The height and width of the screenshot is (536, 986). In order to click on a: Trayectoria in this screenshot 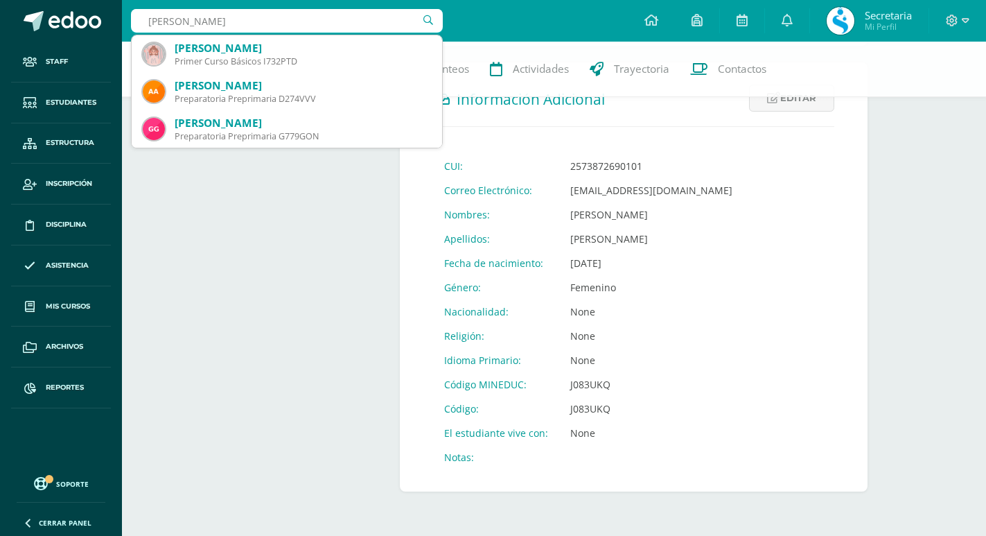, I will do `click(629, 69)`.